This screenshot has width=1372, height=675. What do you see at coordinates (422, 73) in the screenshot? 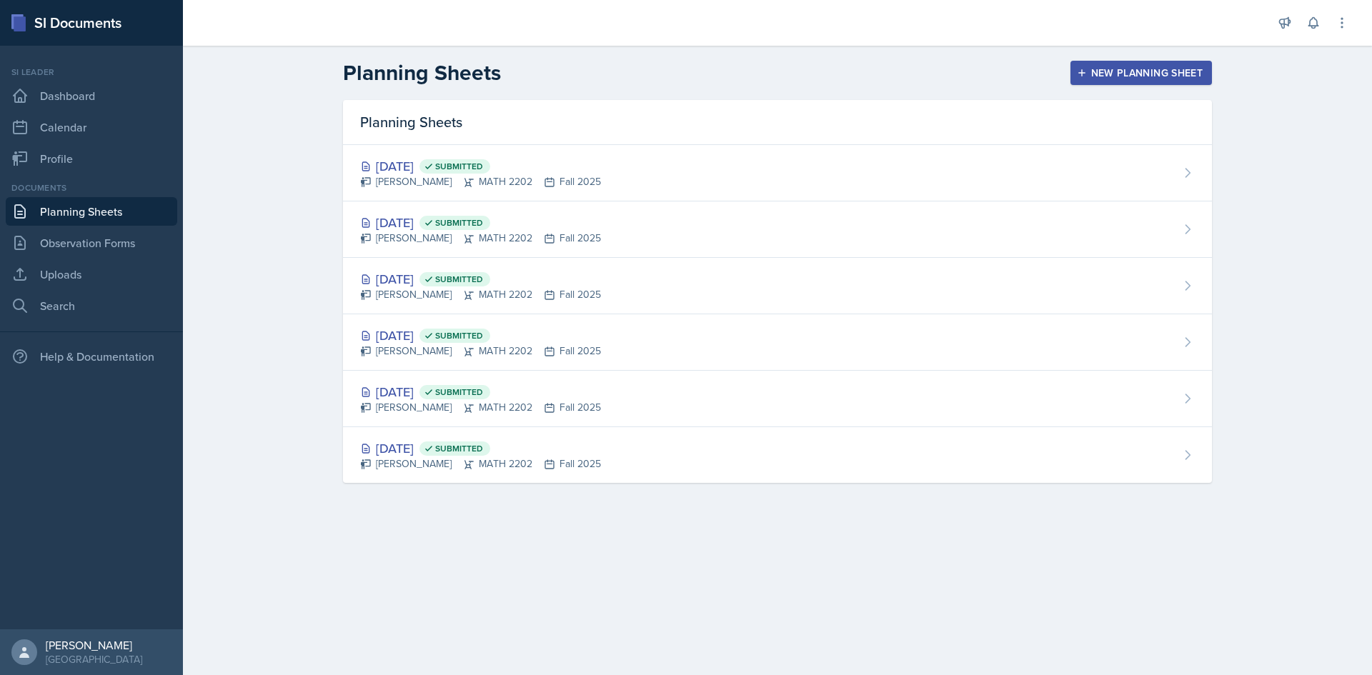
I see `h2: Planning Sheets` at bounding box center [422, 73].